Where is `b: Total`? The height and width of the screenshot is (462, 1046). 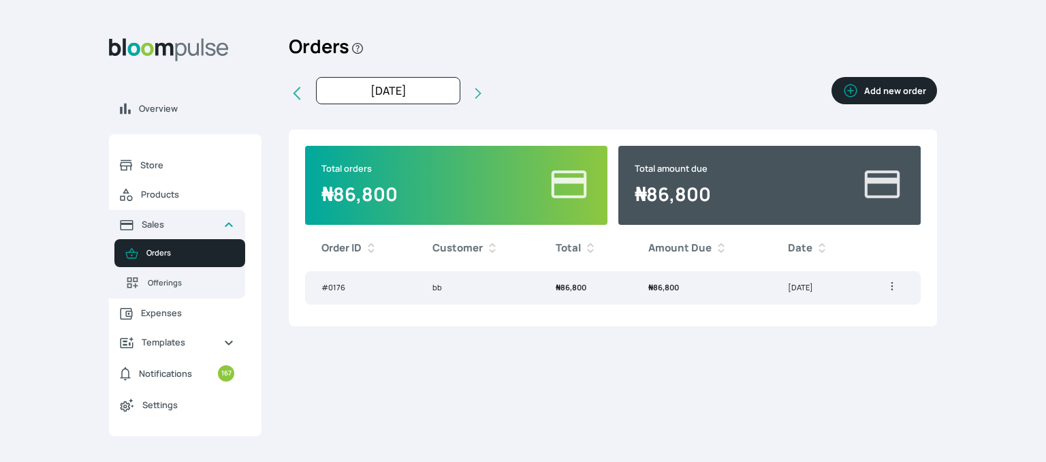 b: Total is located at coordinates (568, 248).